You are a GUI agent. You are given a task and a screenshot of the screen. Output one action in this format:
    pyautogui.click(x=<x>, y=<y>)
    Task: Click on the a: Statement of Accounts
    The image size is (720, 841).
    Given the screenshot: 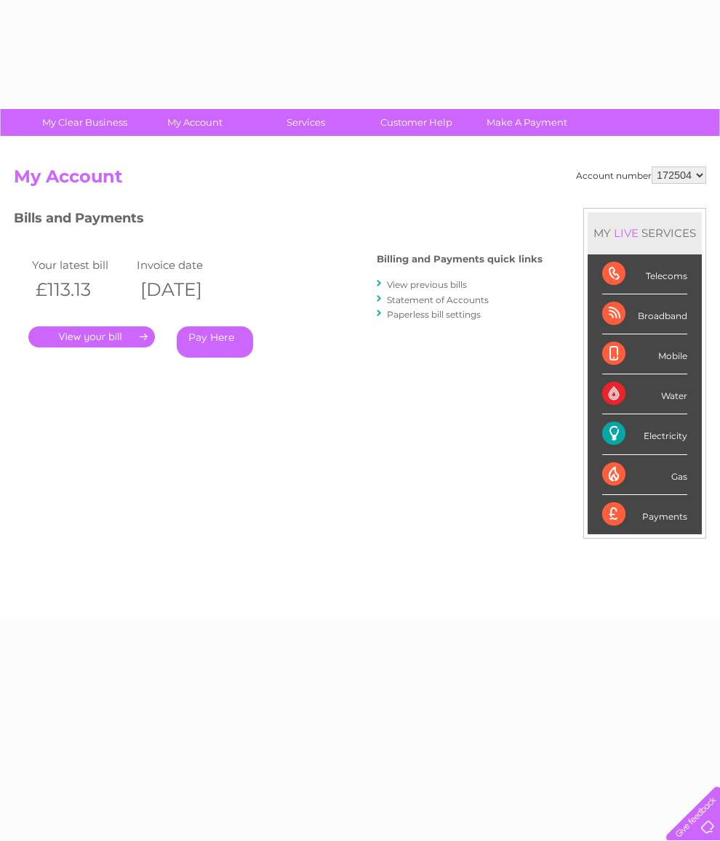 What is the action you would take?
    pyautogui.click(x=438, y=300)
    